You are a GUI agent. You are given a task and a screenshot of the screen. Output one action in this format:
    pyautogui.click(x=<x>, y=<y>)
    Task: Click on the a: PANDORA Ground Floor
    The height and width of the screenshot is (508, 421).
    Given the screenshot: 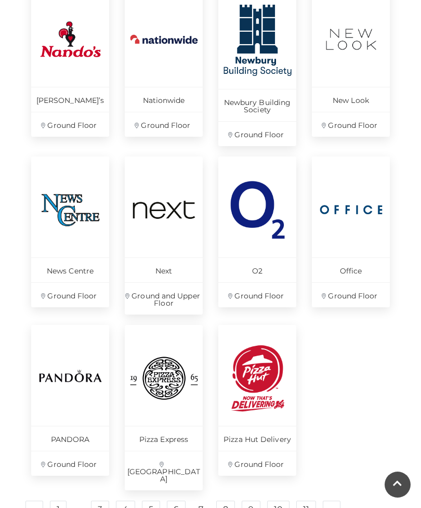 What is the action you would take?
    pyautogui.click(x=70, y=400)
    